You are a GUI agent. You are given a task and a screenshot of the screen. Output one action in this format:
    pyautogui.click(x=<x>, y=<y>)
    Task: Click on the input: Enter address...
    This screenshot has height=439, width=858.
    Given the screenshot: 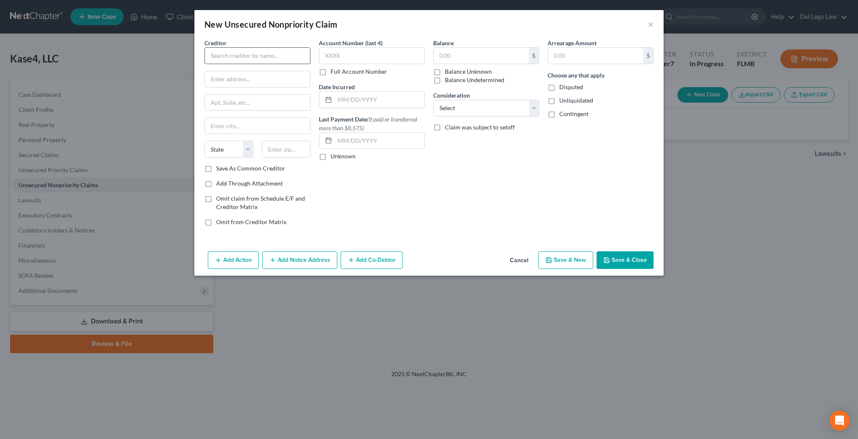 What is the action you would take?
    pyautogui.click(x=257, y=79)
    